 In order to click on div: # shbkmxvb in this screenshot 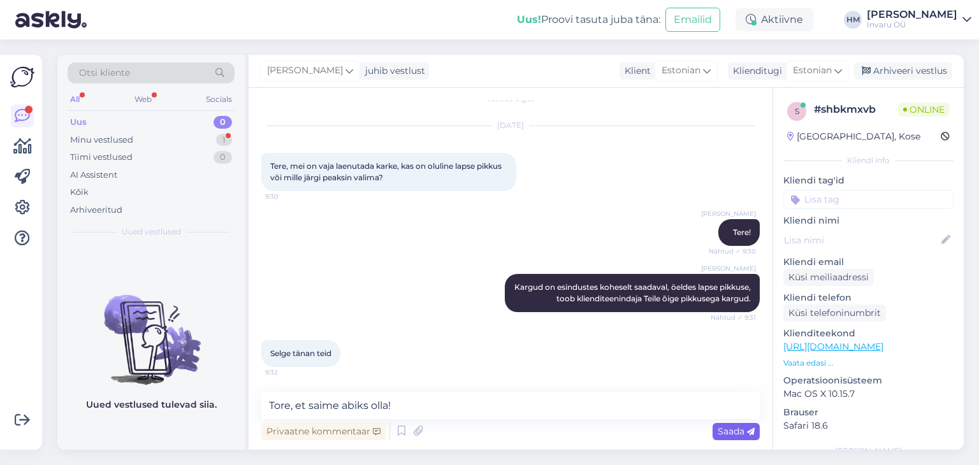, I will do `click(856, 110)`.